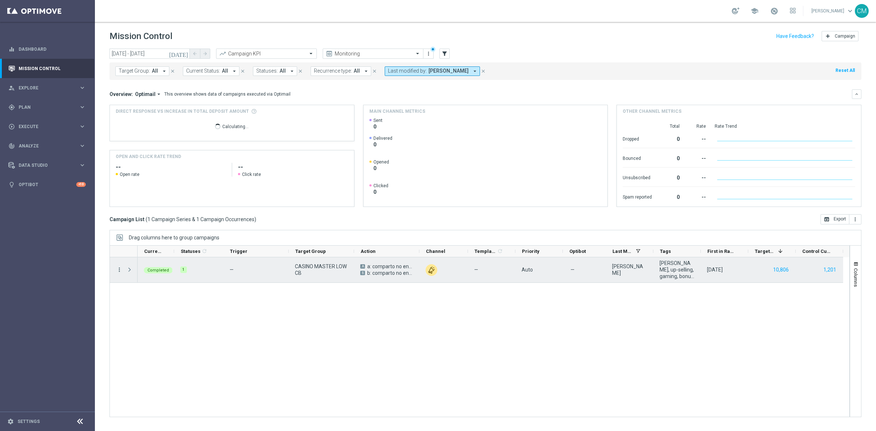 This screenshot has width=876, height=431. What do you see at coordinates (149, 94) in the screenshot?
I see `button: Optimail arrow_drop_down` at bounding box center [149, 94].